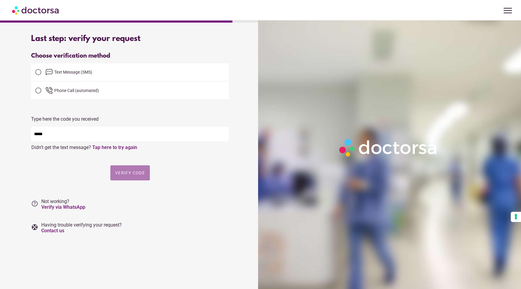  What do you see at coordinates (516, 217) in the screenshot?
I see `button: Your consent preferences for tracking technologies` at bounding box center [516, 217].